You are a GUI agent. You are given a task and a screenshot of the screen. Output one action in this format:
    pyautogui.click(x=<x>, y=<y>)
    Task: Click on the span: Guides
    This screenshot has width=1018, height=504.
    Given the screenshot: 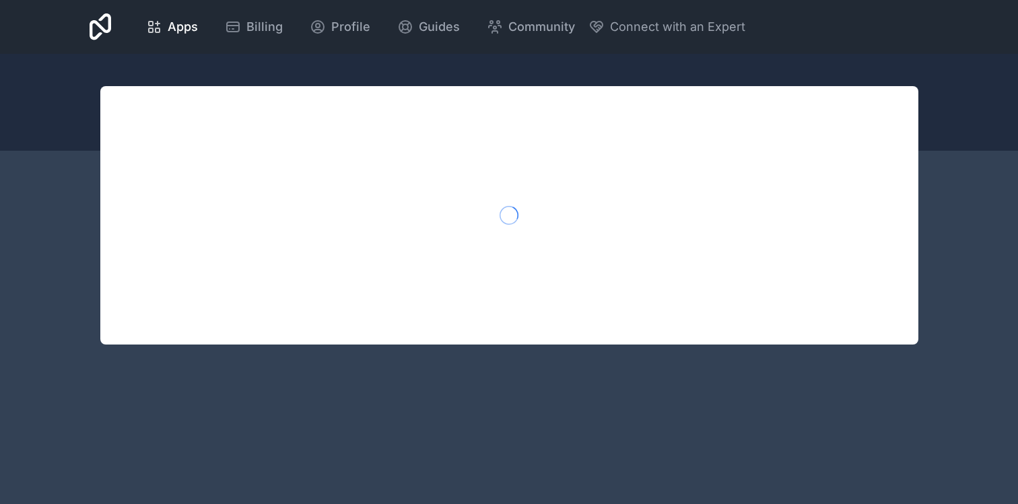 What is the action you would take?
    pyautogui.click(x=439, y=27)
    